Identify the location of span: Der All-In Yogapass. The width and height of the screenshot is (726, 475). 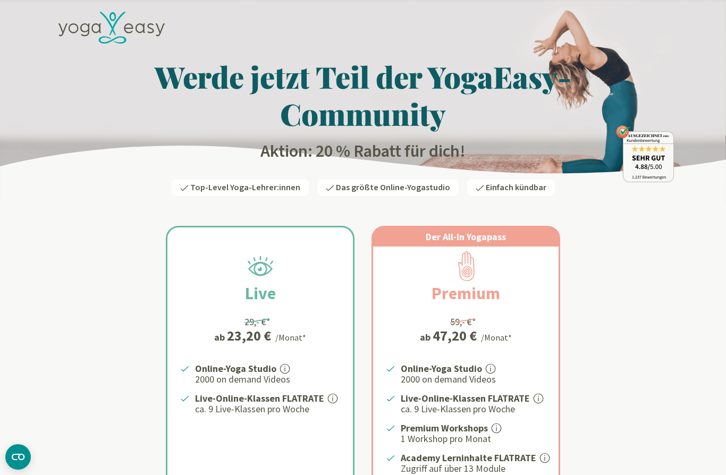
(465, 236).